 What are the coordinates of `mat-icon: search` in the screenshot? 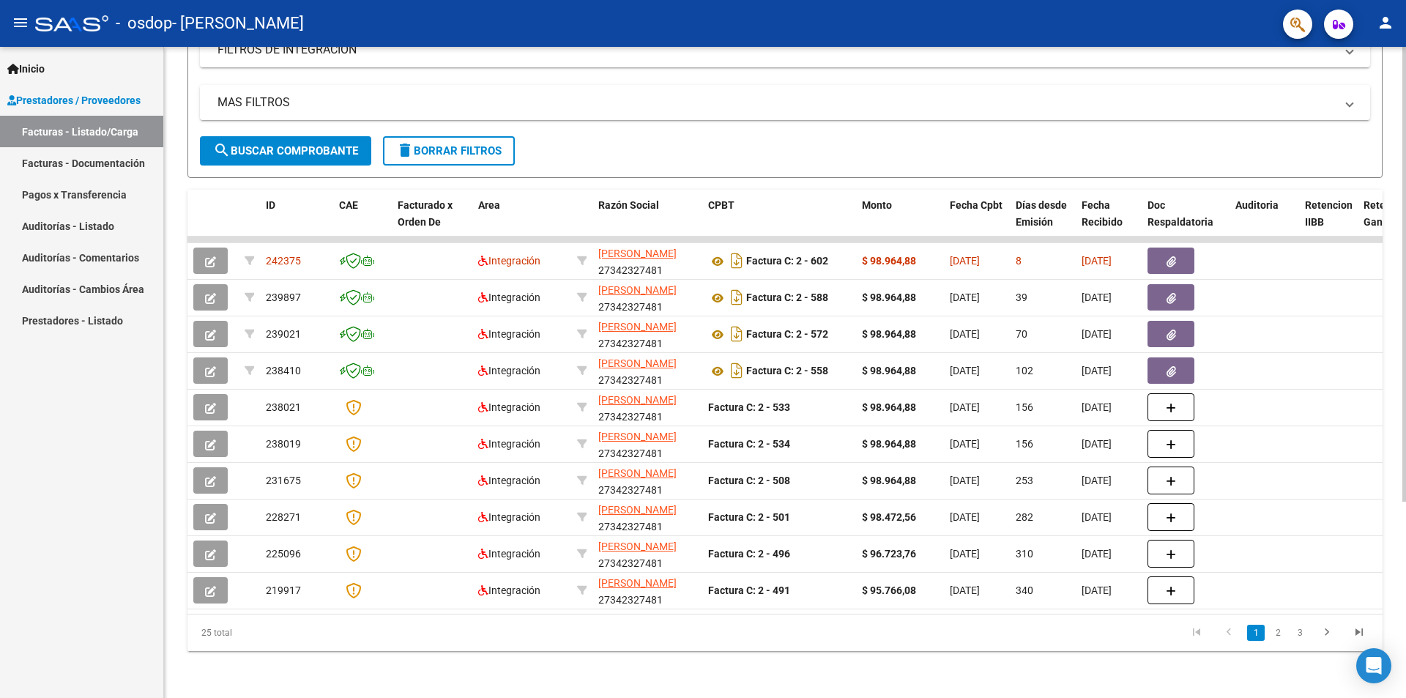 It's located at (222, 150).